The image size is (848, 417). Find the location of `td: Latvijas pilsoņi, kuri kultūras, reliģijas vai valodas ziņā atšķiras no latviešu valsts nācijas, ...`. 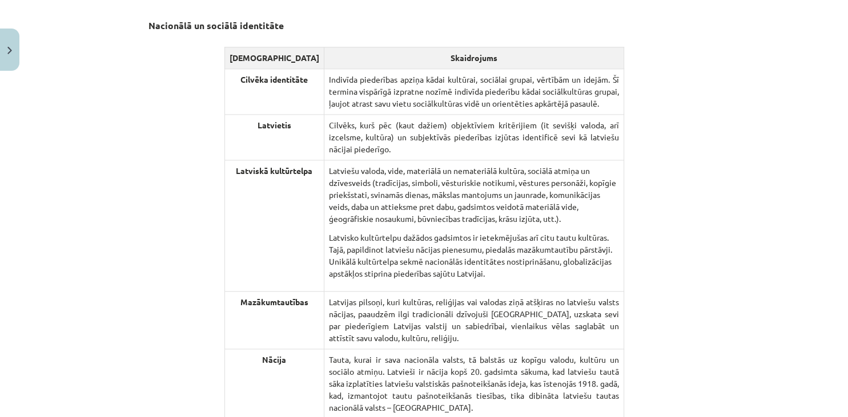

td: Latvijas pilsoņi, kuri kultūras, reliģijas vai valodas ziņā atšķiras no latviešu valsts nācijas, ... is located at coordinates (473, 320).